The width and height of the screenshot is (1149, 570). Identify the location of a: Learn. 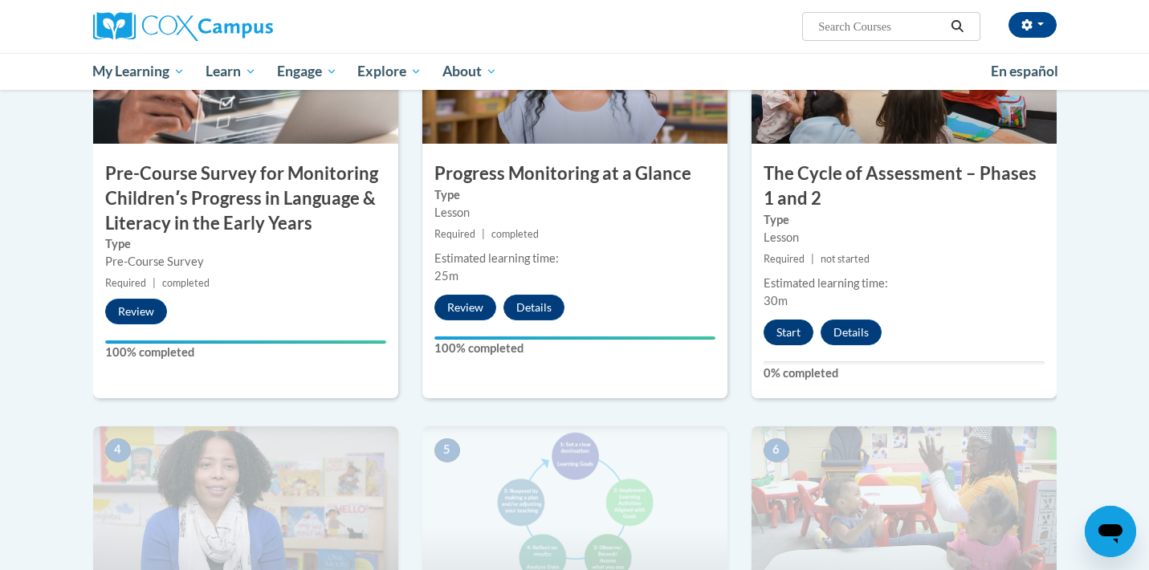
(230, 71).